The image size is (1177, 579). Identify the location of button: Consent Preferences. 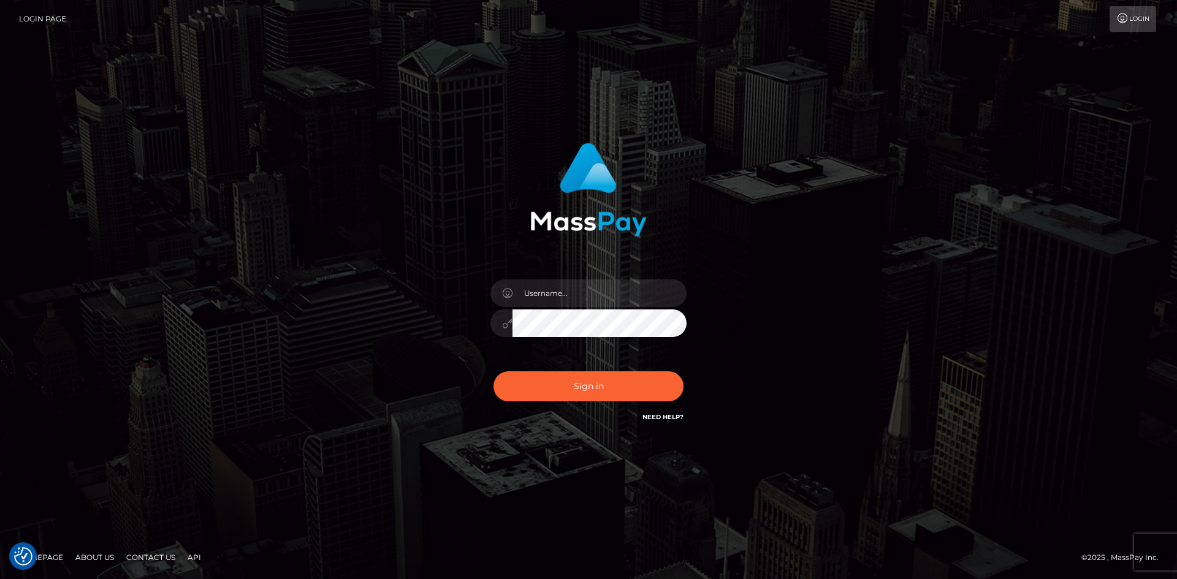
(23, 556).